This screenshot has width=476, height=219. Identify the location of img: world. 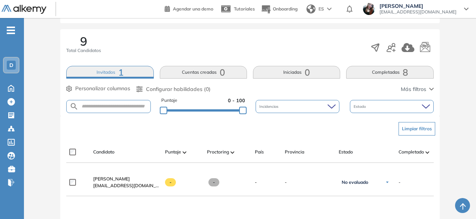
(311, 9).